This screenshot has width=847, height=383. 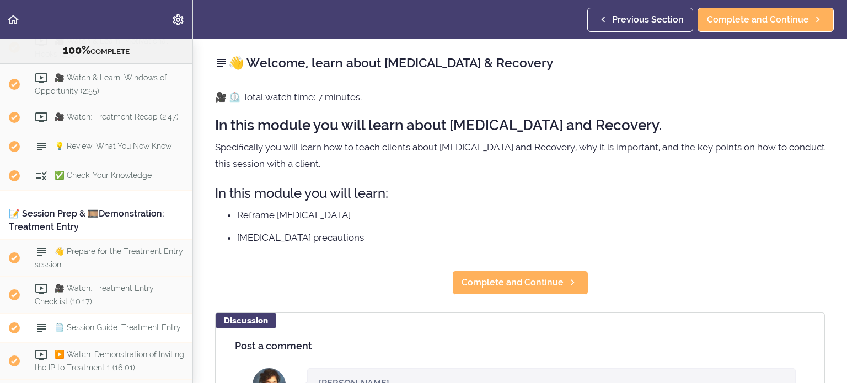 What do you see at coordinates (96, 51) in the screenshot?
I see `div: COMPLETE` at bounding box center [96, 51].